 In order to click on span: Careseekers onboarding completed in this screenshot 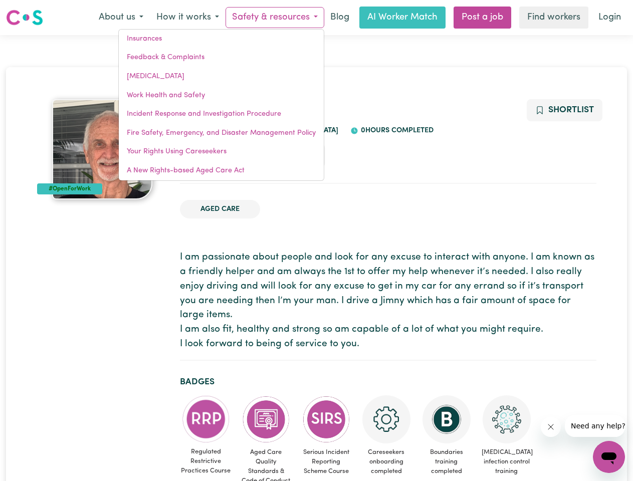, I will do `click(387, 462)`.